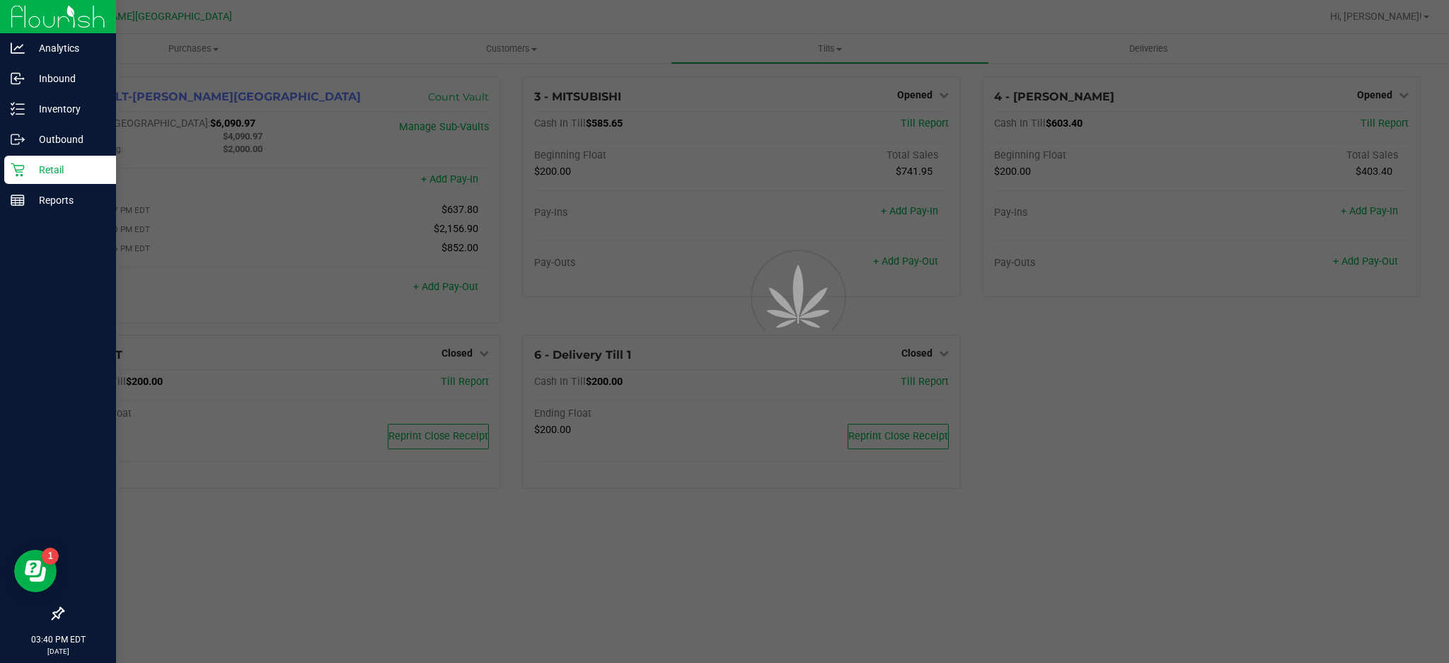  What do you see at coordinates (18, 79) in the screenshot?
I see `inline-svg: Inbound` at bounding box center [18, 79].